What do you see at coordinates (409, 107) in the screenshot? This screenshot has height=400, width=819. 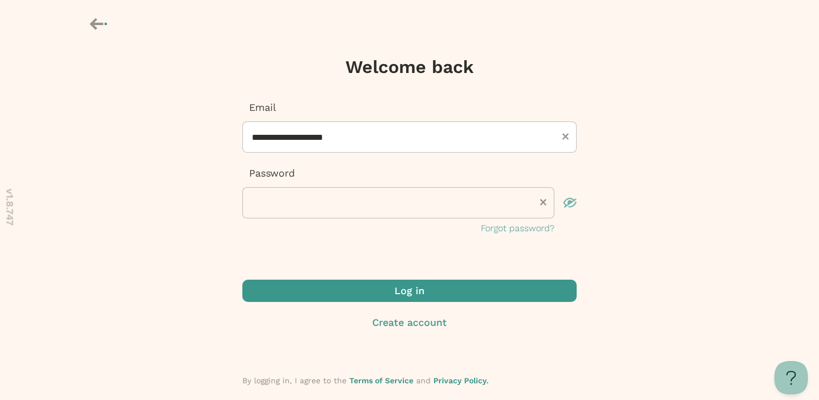 I see `p: Email` at bounding box center [409, 107].